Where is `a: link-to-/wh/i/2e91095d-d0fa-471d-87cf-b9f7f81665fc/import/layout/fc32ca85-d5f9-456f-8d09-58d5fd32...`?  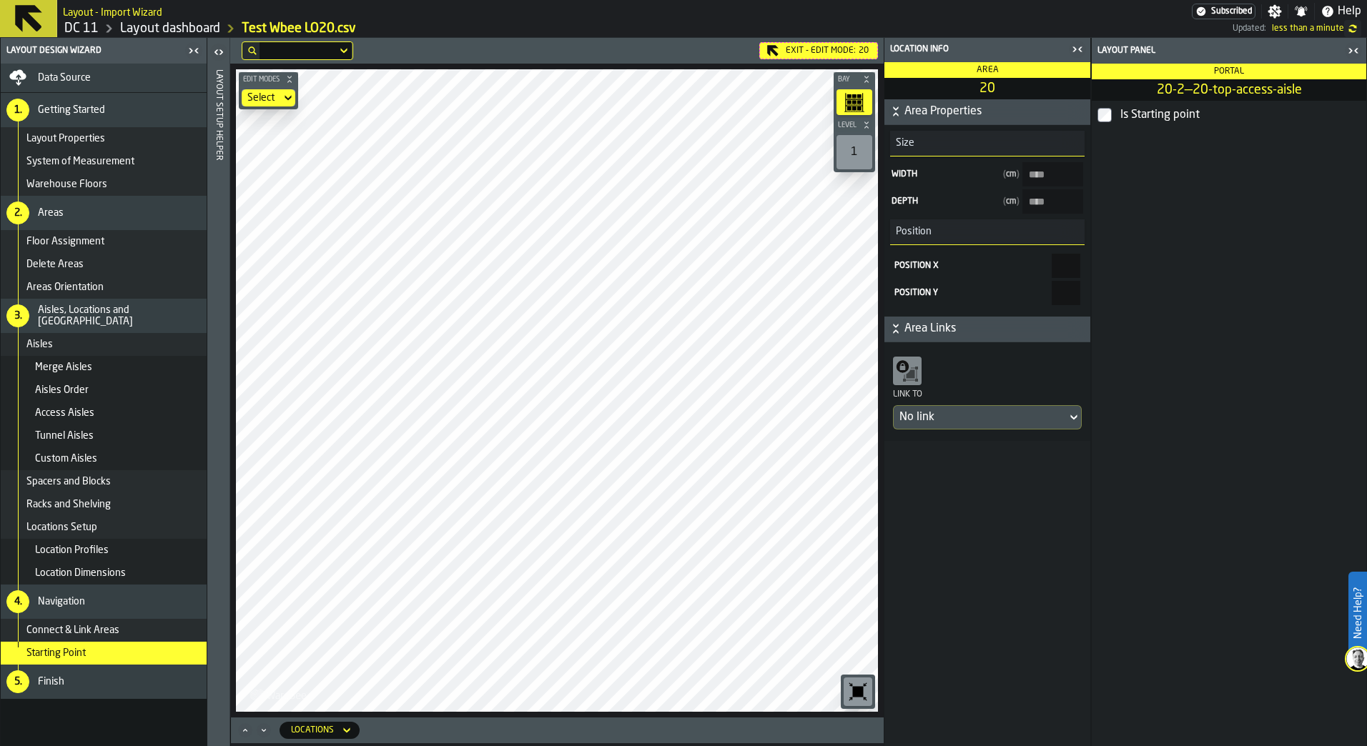 a: link-to-/wh/i/2e91095d-d0fa-471d-87cf-b9f7f81665fc/import/layout/fc32ca85-d5f9-456f-8d09-58d5fd32... is located at coordinates (299, 29).